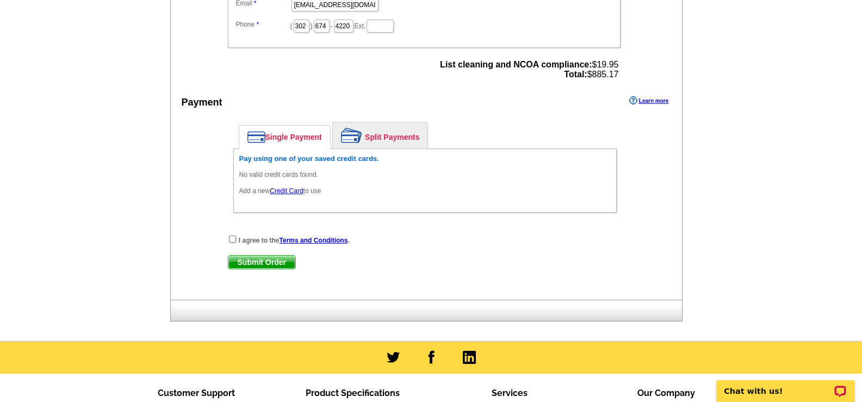 The width and height of the screenshot is (862, 402). I want to click on dd: ( ) - Ext., so click(424, 25).